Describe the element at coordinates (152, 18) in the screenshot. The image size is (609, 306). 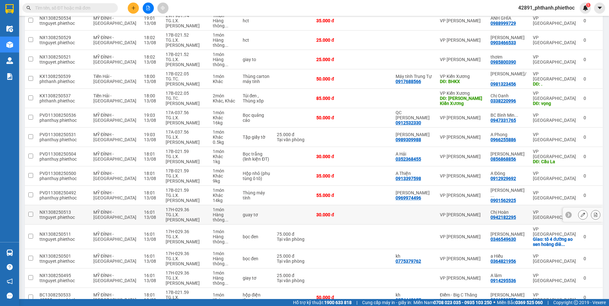
I see `div: 19:01` at that location.